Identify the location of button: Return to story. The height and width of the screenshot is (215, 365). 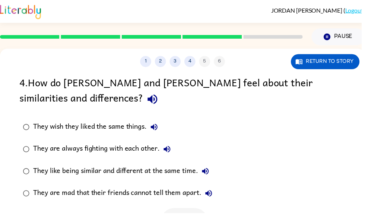
(328, 62).